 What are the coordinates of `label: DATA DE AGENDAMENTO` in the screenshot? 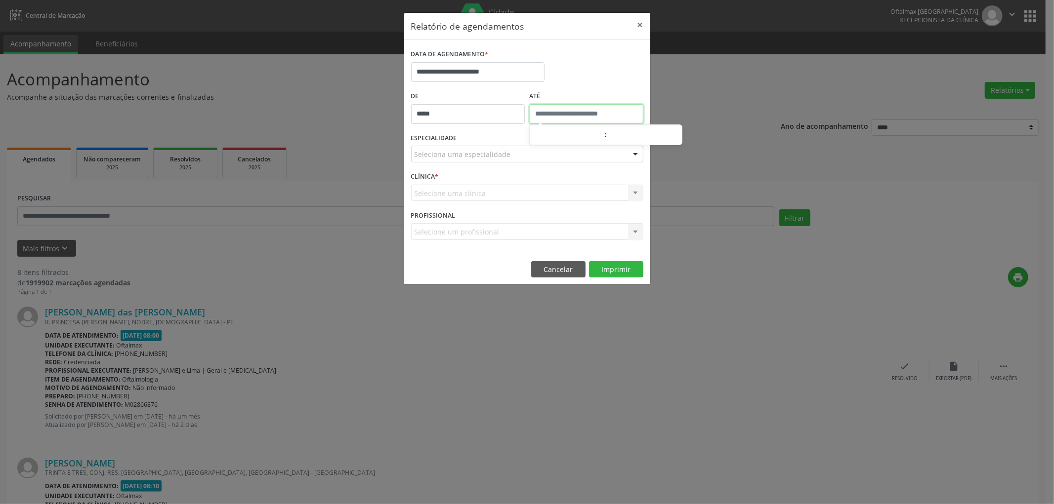 It's located at (450, 54).